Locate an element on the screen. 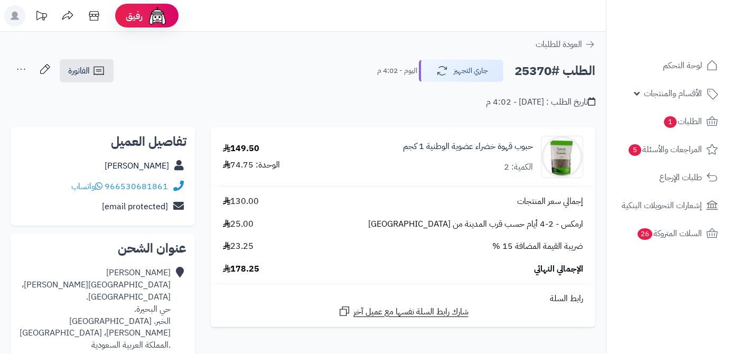  span: المراجعات والأسئلة is located at coordinates (664, 149).